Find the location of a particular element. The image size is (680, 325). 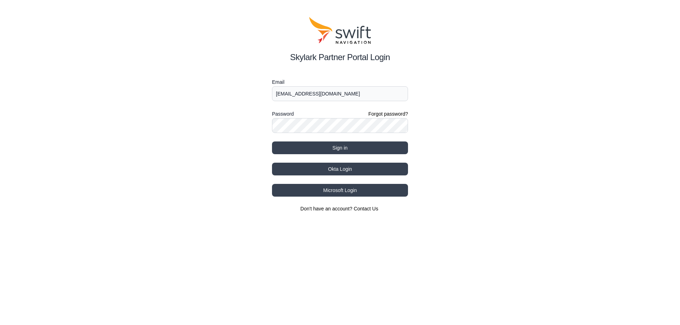

a: Contact Us is located at coordinates (366, 209).